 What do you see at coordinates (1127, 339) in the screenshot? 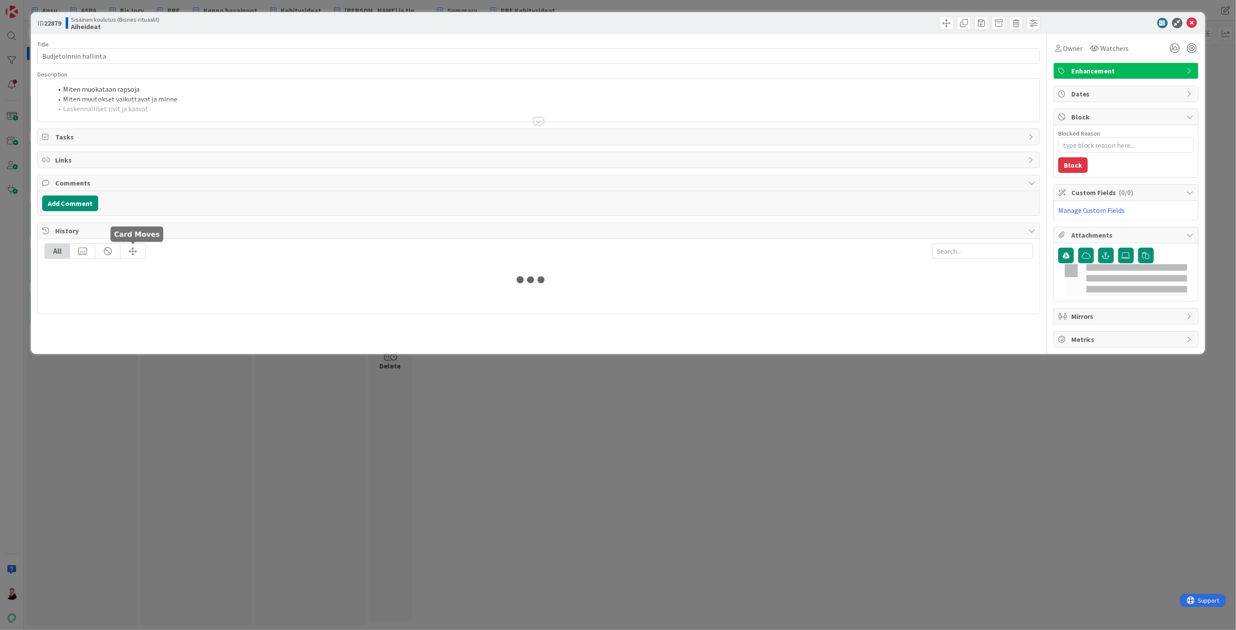
I see `span: Metrics` at bounding box center [1127, 339].